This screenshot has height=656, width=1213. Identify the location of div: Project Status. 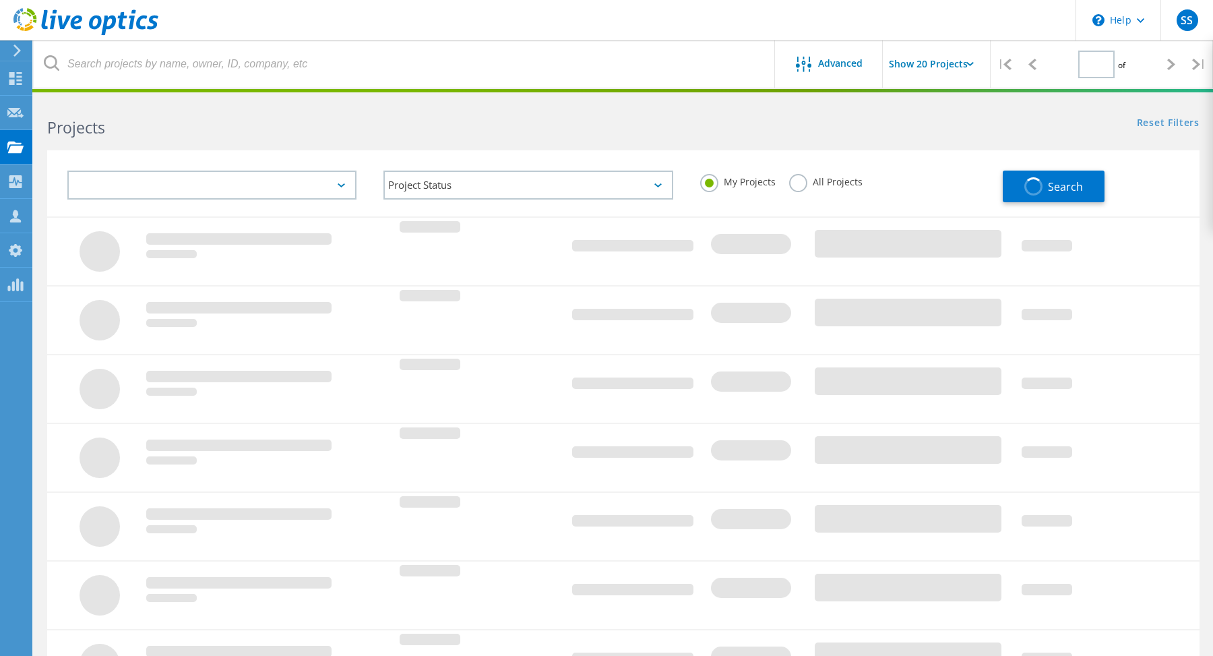
(528, 185).